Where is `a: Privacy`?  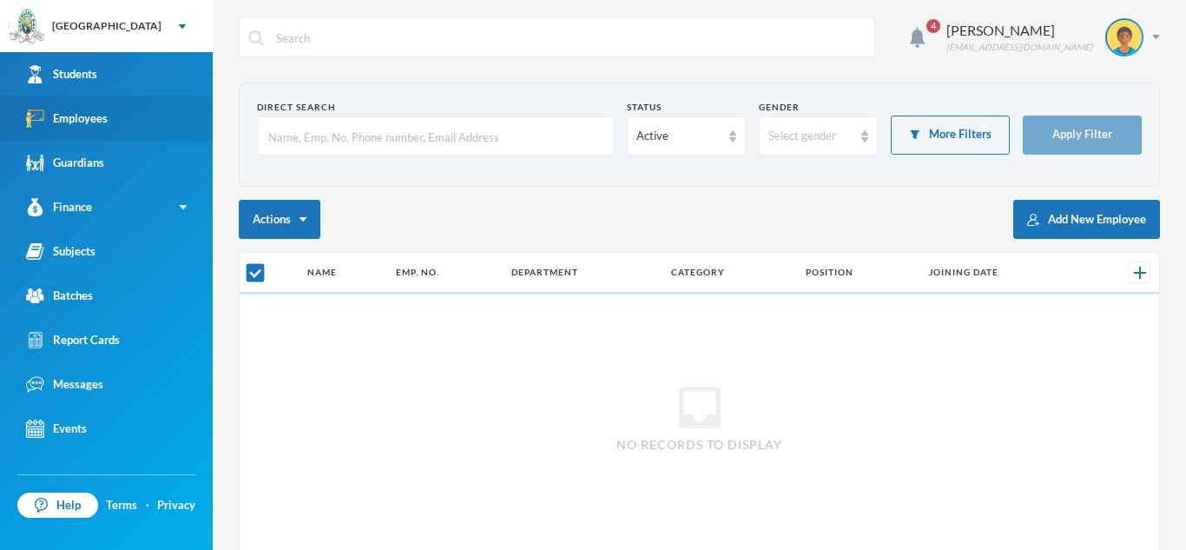 a: Privacy is located at coordinates (176, 505).